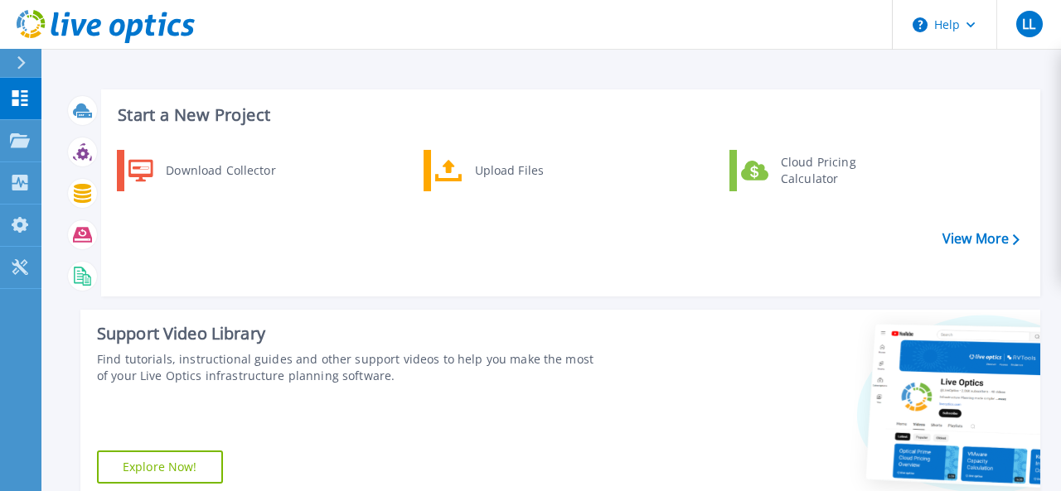 The width and height of the screenshot is (1061, 491). What do you see at coordinates (346, 368) in the screenshot?
I see `div: Find tutorials, instructional guides and other support videos to help you make the most of your L...` at bounding box center [346, 368].